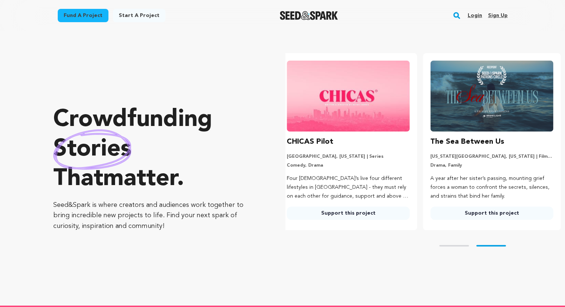  Describe the element at coordinates (348, 166) in the screenshot. I see `p: Comedy, Drama` at that location.